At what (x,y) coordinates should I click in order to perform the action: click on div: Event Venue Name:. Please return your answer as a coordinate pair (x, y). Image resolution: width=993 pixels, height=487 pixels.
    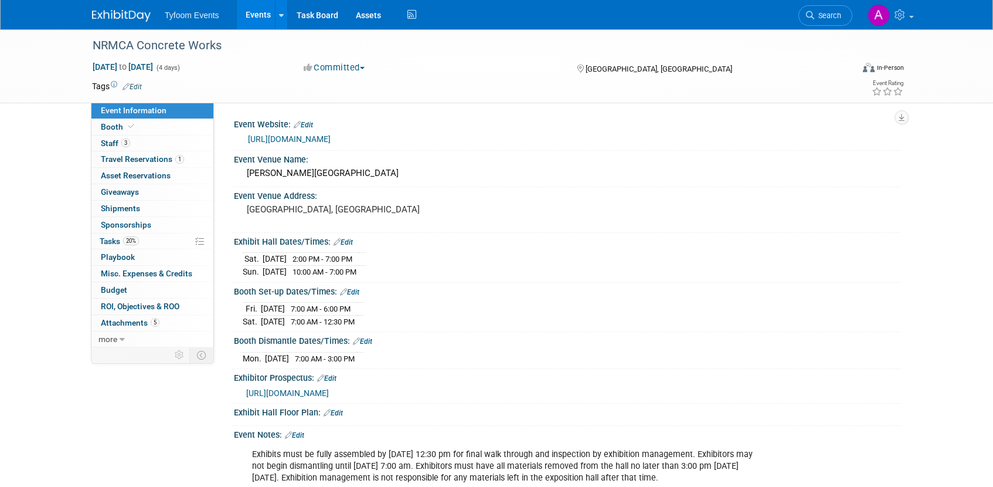
    Looking at the image, I should click on (568, 158).